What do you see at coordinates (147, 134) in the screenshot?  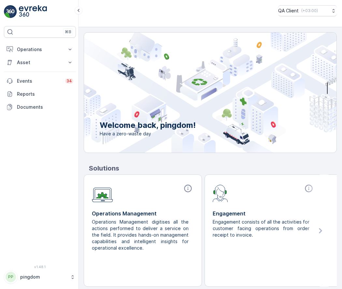 I see `span: Have a zero-waste day` at bounding box center [147, 134].